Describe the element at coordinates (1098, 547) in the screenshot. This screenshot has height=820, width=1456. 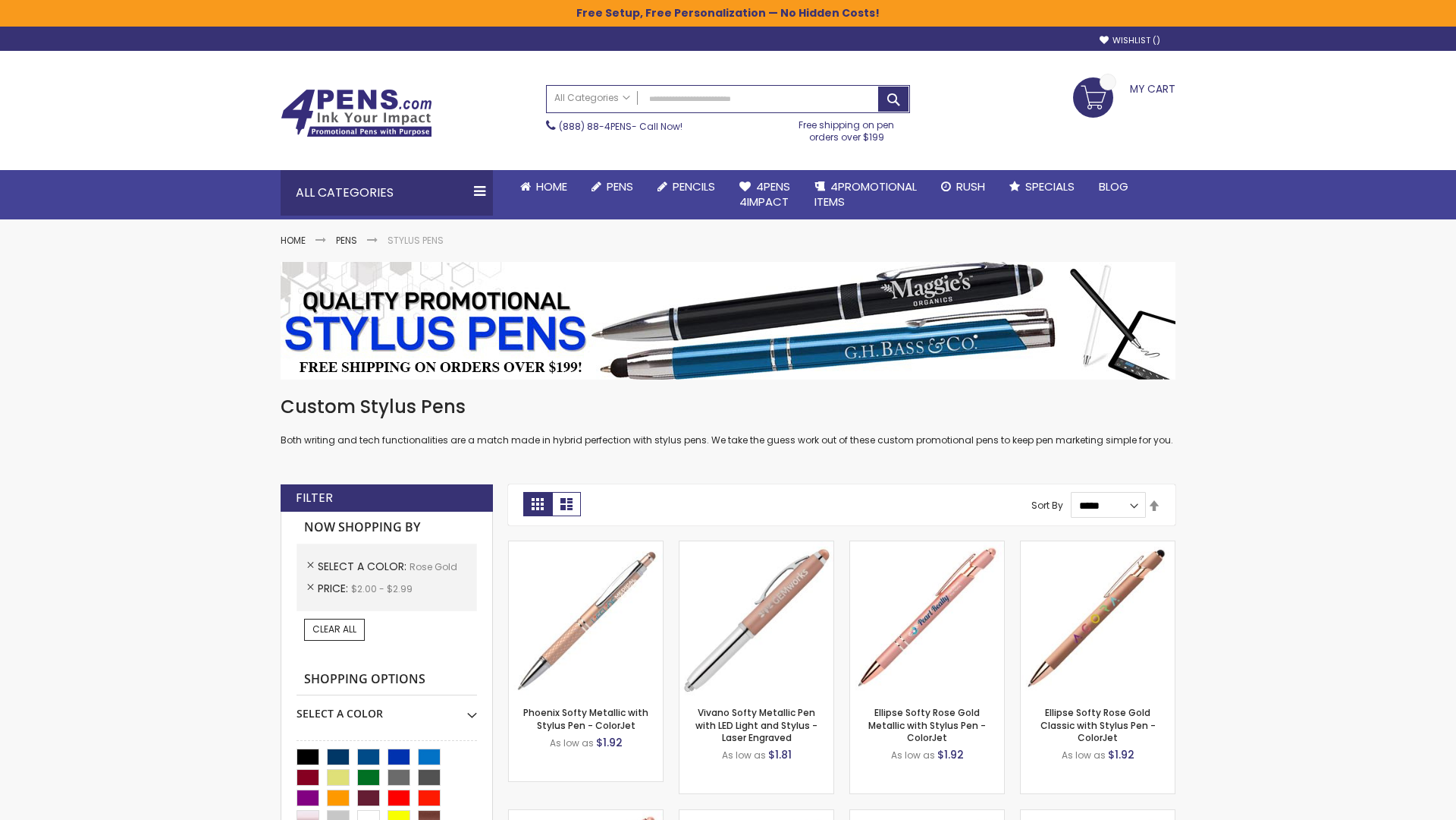
I see `a: Ellipse Softy Rose Gold Classic with Stylus Pen - ColorJet-Rose Gold` at that location.